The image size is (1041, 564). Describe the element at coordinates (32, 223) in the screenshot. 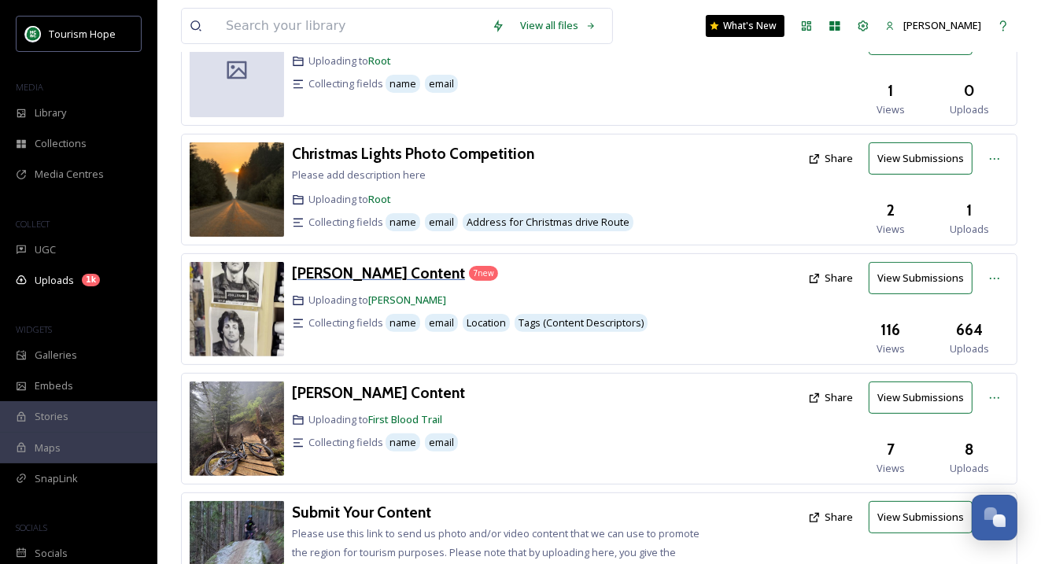

I see `span: COLLECT` at that location.